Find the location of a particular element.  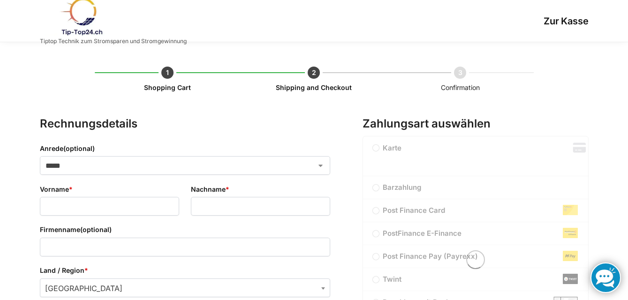

h3: Rechnungsdetails is located at coordinates (185, 124).